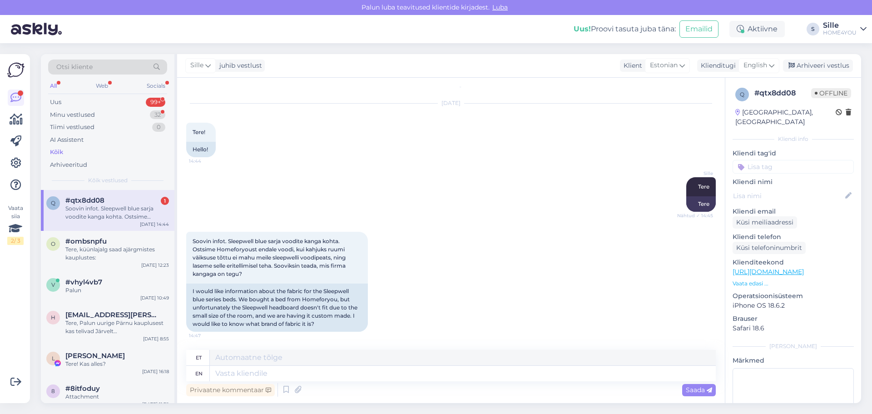 The height and width of the screenshot is (414, 872). What do you see at coordinates (704, 186) in the screenshot?
I see `span: Tere` at bounding box center [704, 186].